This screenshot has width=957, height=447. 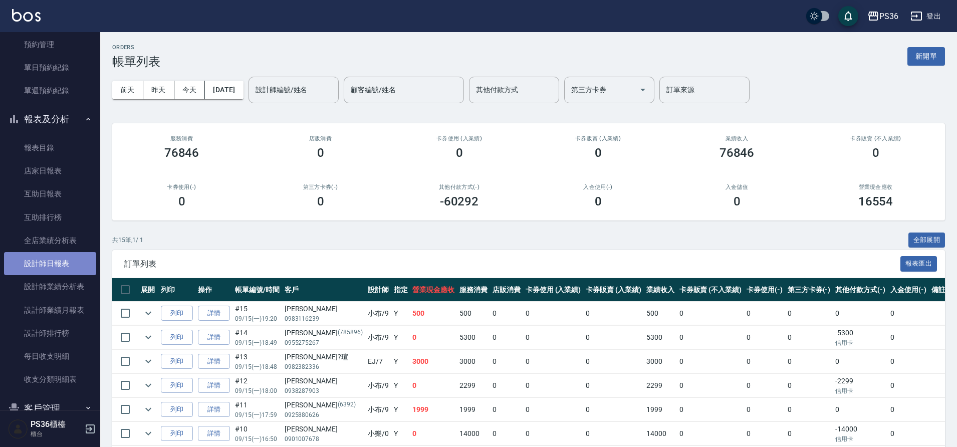 What do you see at coordinates (324, 439) in the screenshot?
I see `p: 0901007678` at bounding box center [324, 439].